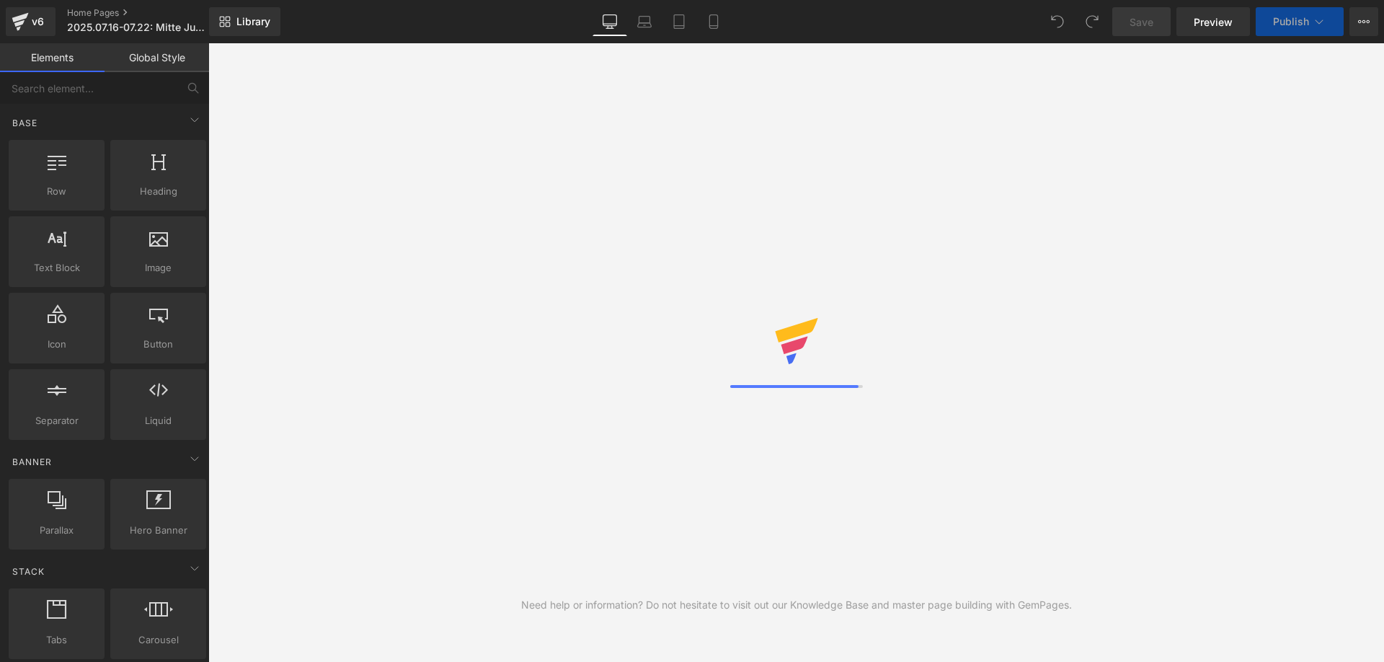  I want to click on span: Save, so click(1141, 22).